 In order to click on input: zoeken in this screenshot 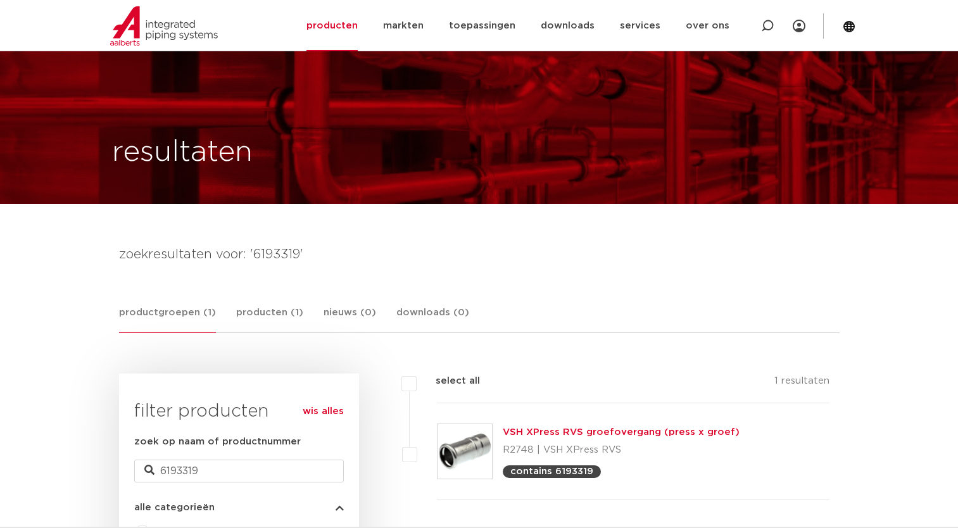, I will do `click(239, 471)`.